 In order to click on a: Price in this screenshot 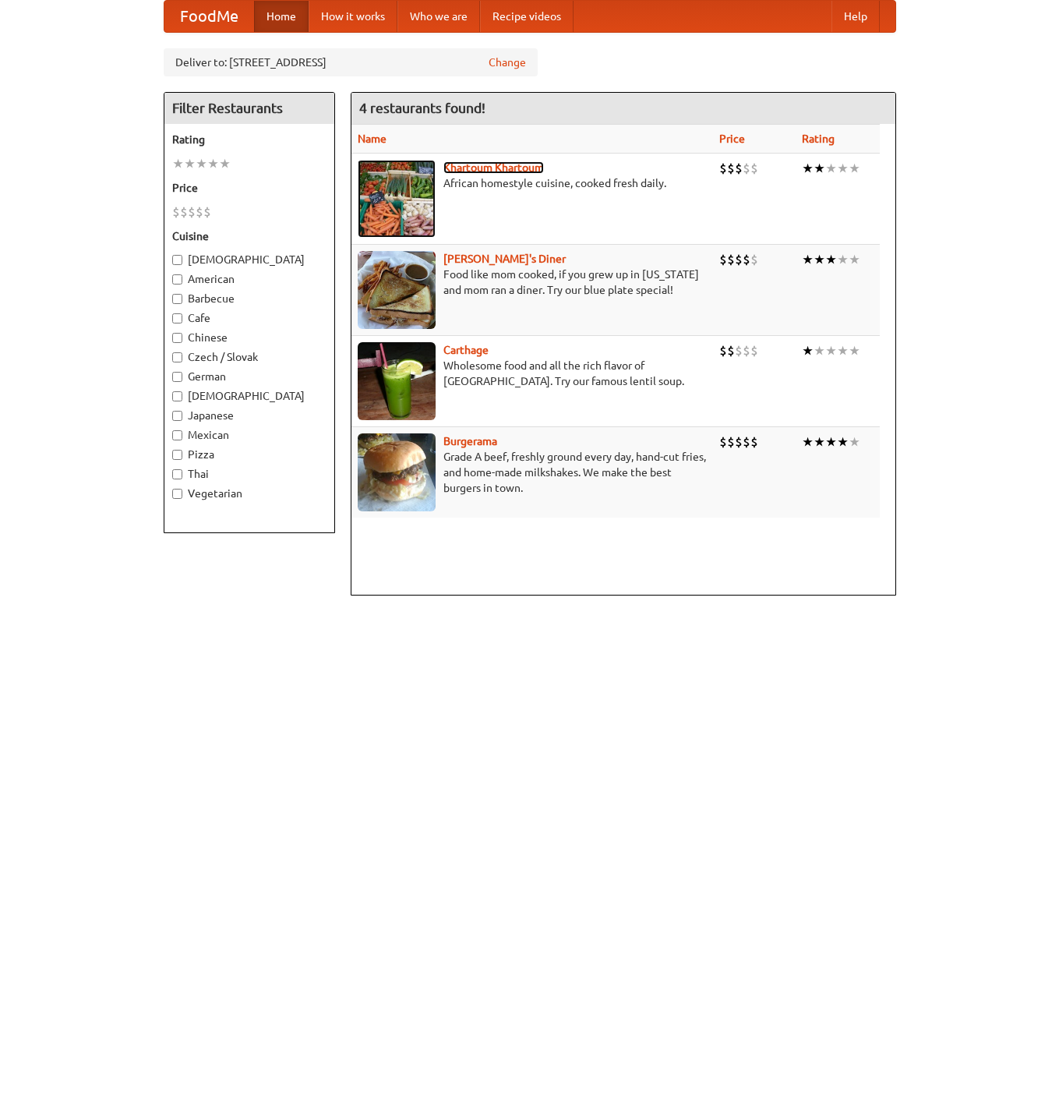, I will do `click(732, 139)`.